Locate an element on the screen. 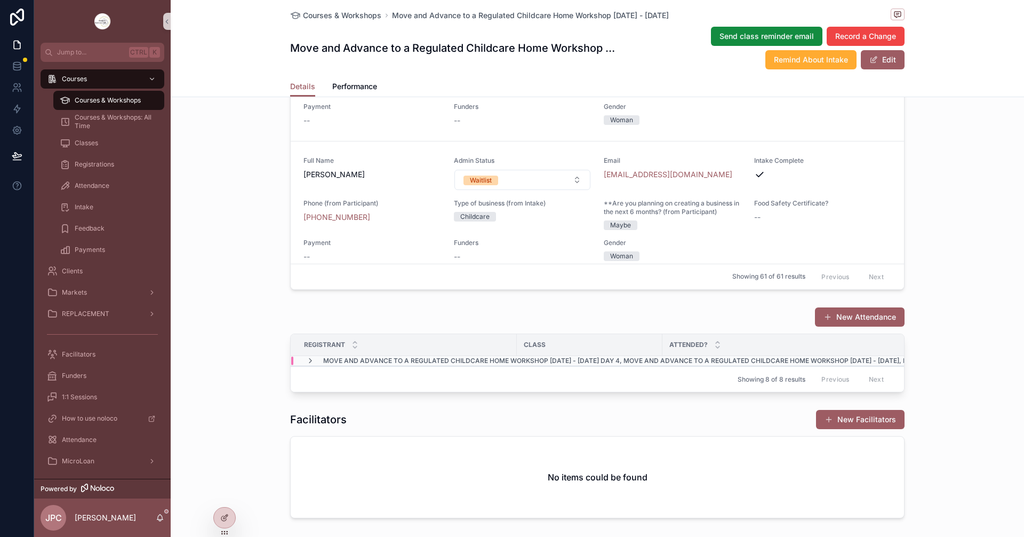  button: Send class reminder email is located at coordinates (766, 36).